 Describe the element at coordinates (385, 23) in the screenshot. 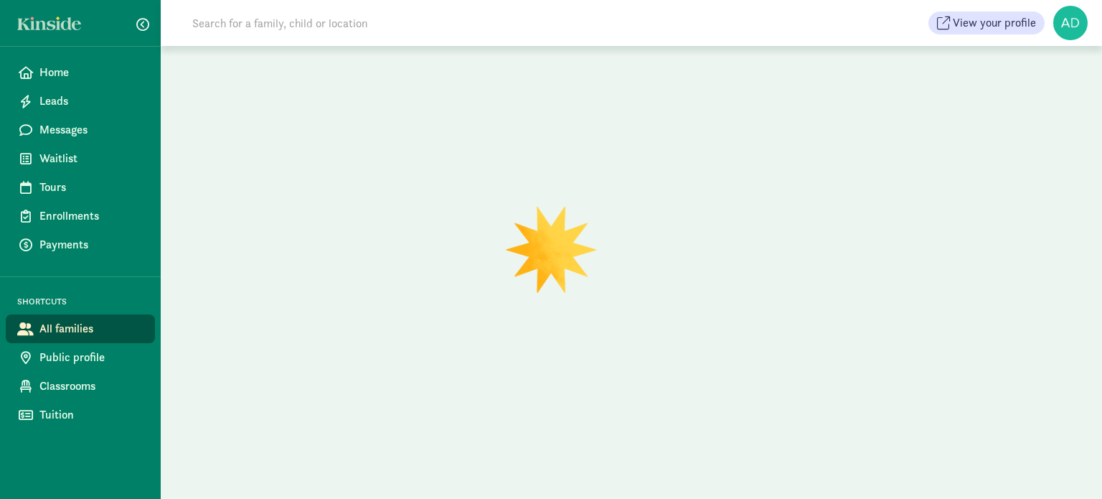

I see `input: Search for a family, child or location` at that location.